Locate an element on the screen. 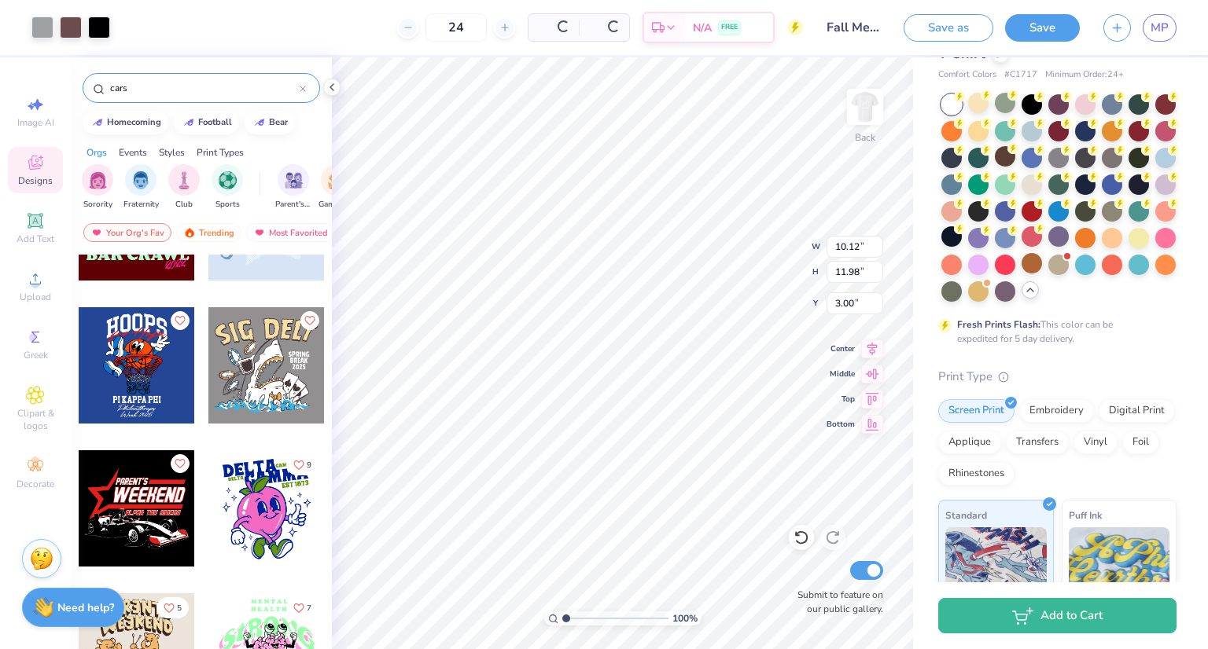  div: Your Org's Fav is located at coordinates (127, 233).